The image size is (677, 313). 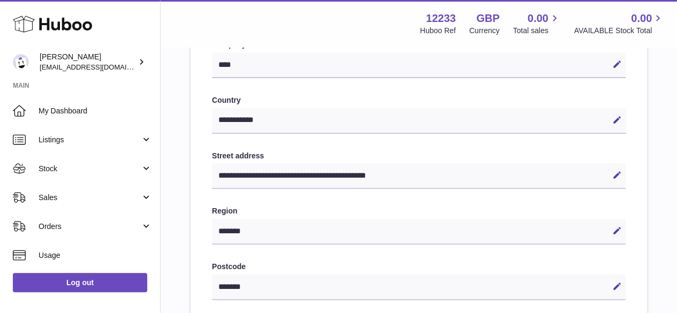 I want to click on span: Usage, so click(x=95, y=255).